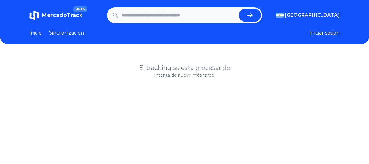 Image resolution: width=369 pixels, height=164 pixels. Describe the element at coordinates (80, 9) in the screenshot. I see `span: BETA` at that location.